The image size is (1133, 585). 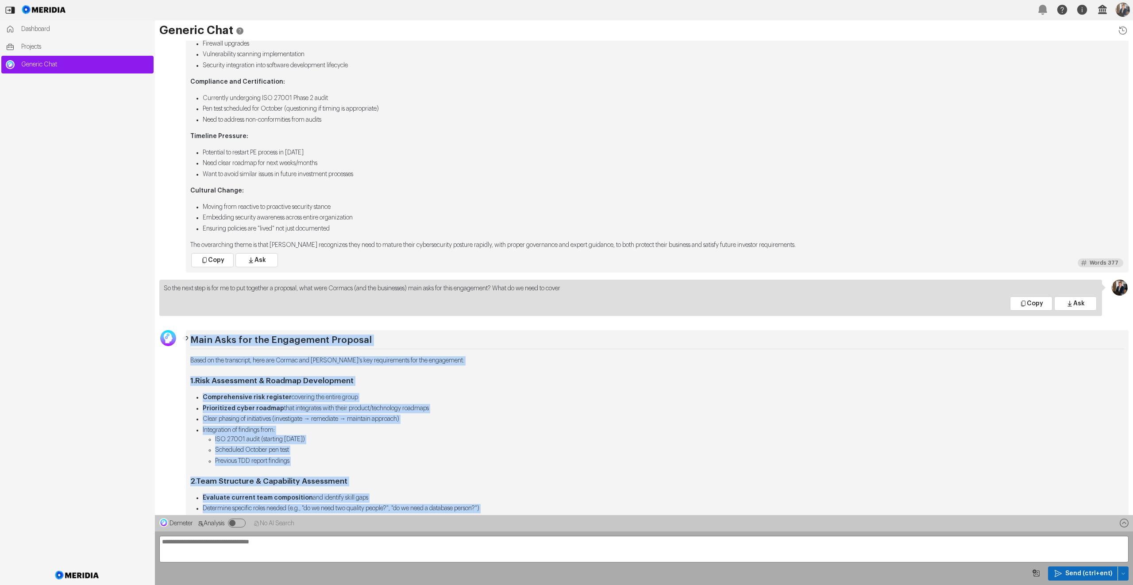 What do you see at coordinates (663, 419) in the screenshot?
I see `li: Clear phasing of initiatives (investigate → remediate → maintain approach)` at bounding box center [663, 419].